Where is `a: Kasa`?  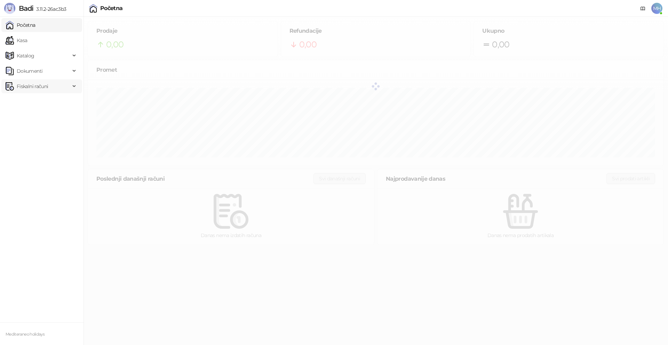 a: Kasa is located at coordinates (16, 40).